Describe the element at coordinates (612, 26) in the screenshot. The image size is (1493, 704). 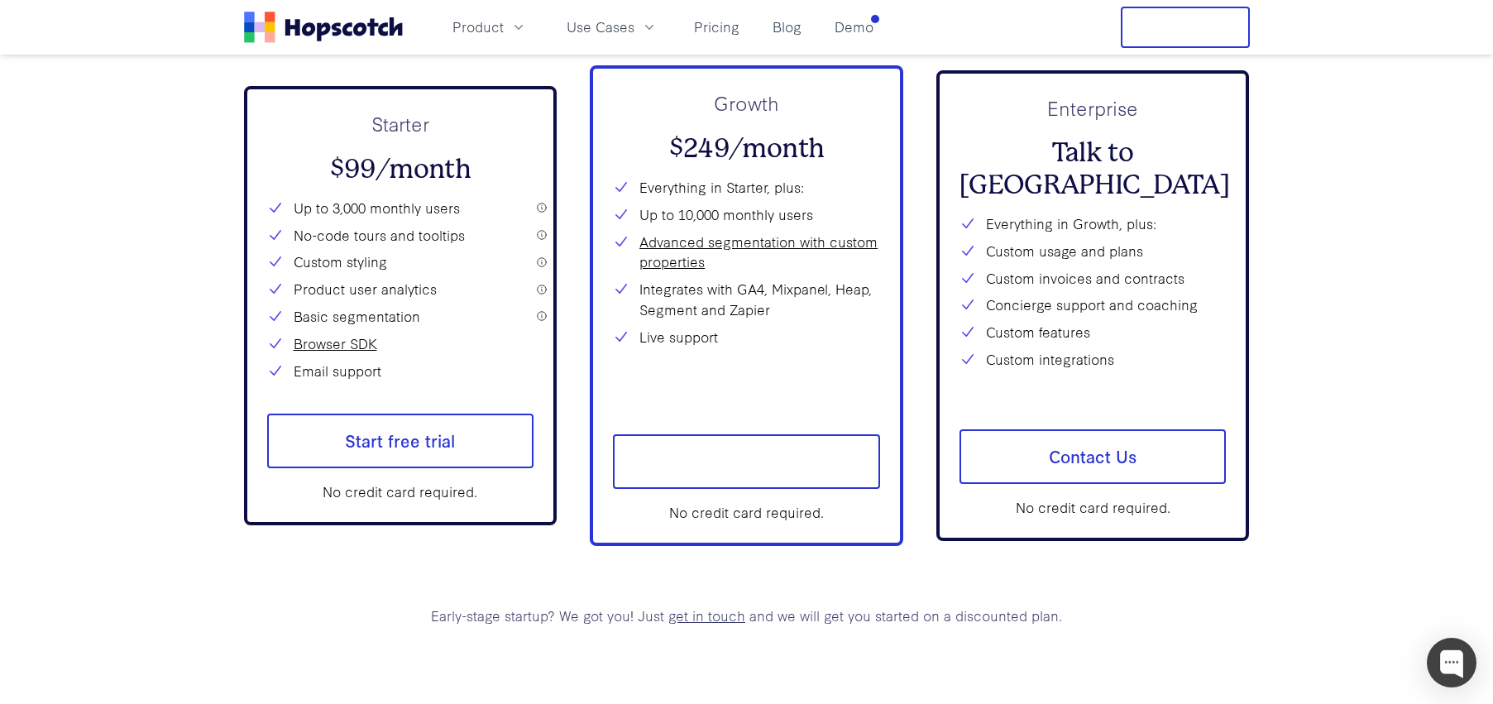
I see `button: Use Cases` at that location.